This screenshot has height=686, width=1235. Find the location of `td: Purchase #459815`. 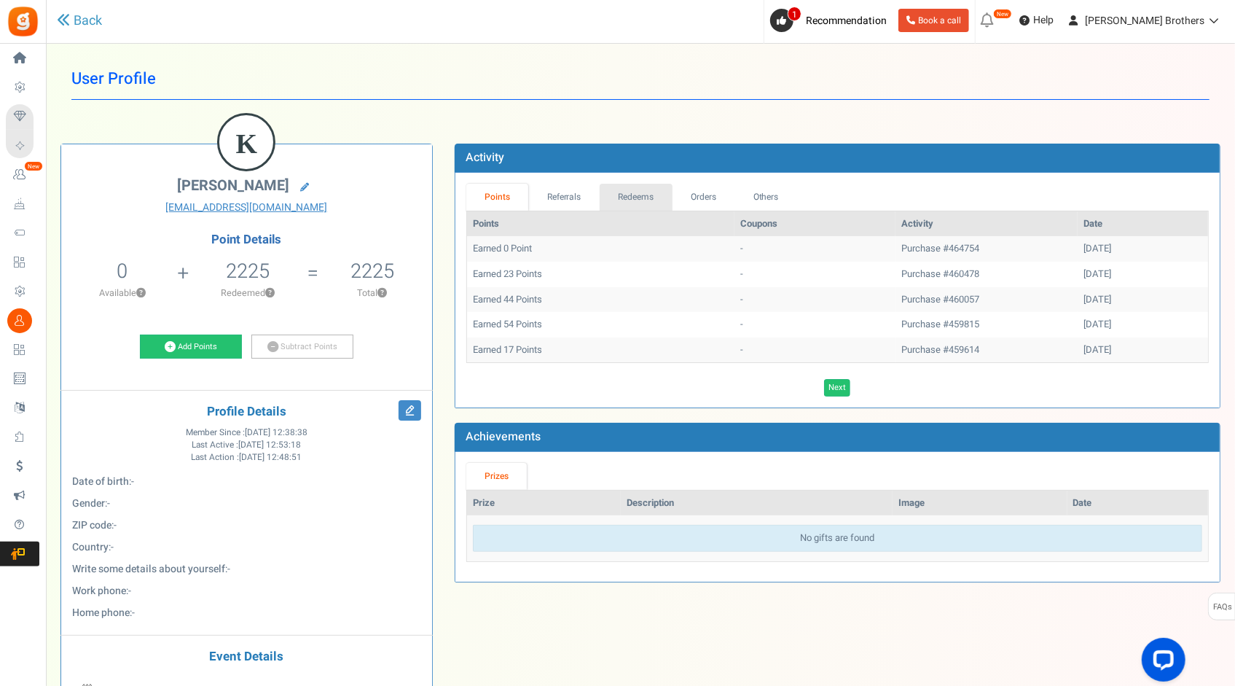

td: Purchase #459815 is located at coordinates (987, 324).